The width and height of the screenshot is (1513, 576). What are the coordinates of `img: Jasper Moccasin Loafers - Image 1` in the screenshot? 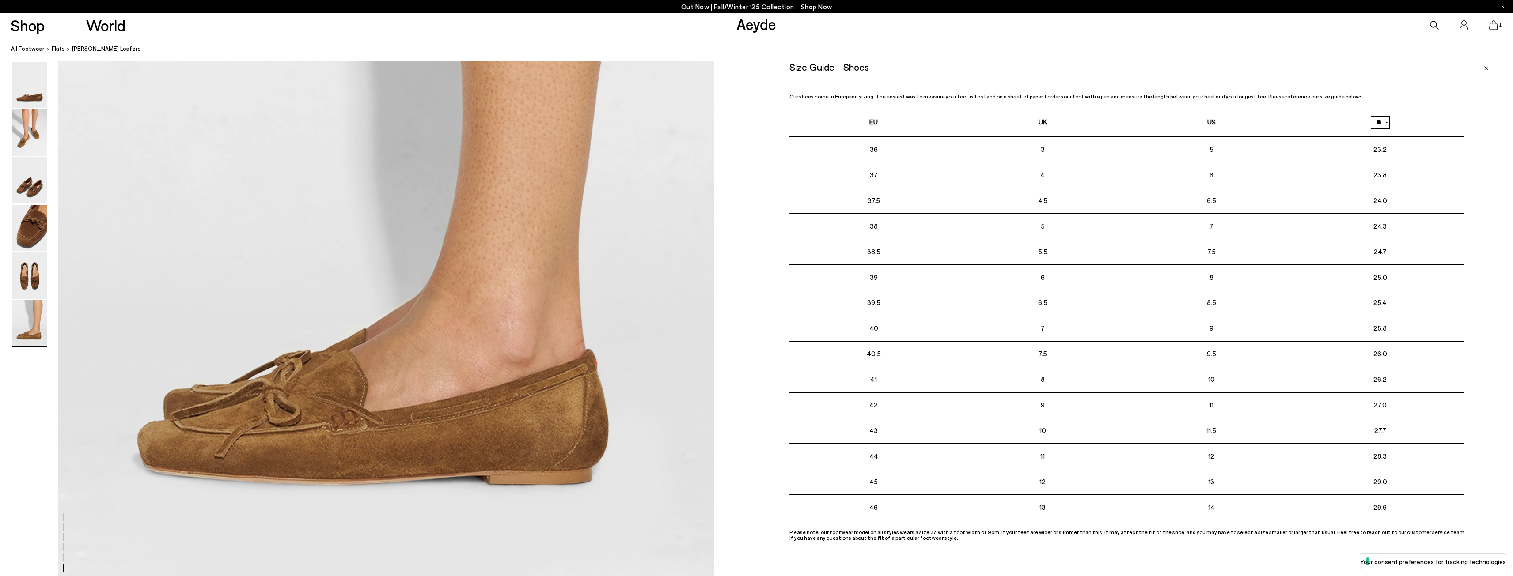 It's located at (30, 85).